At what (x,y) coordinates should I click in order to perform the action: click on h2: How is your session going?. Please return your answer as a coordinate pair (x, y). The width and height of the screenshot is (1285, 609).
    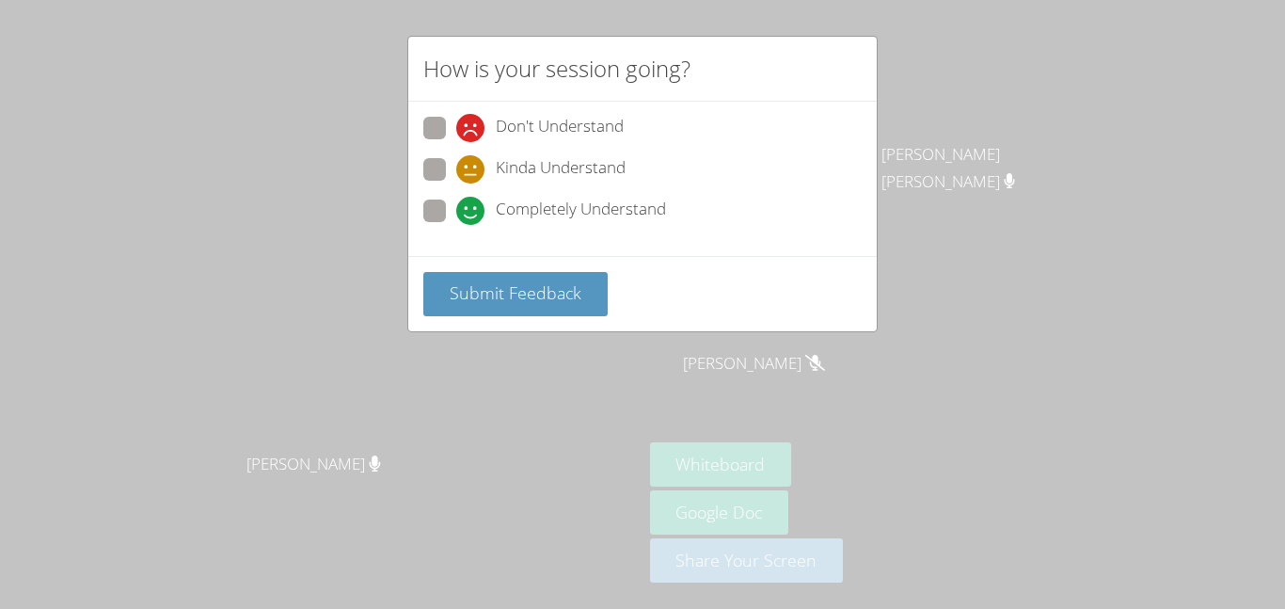
    Looking at the image, I should click on (557, 69).